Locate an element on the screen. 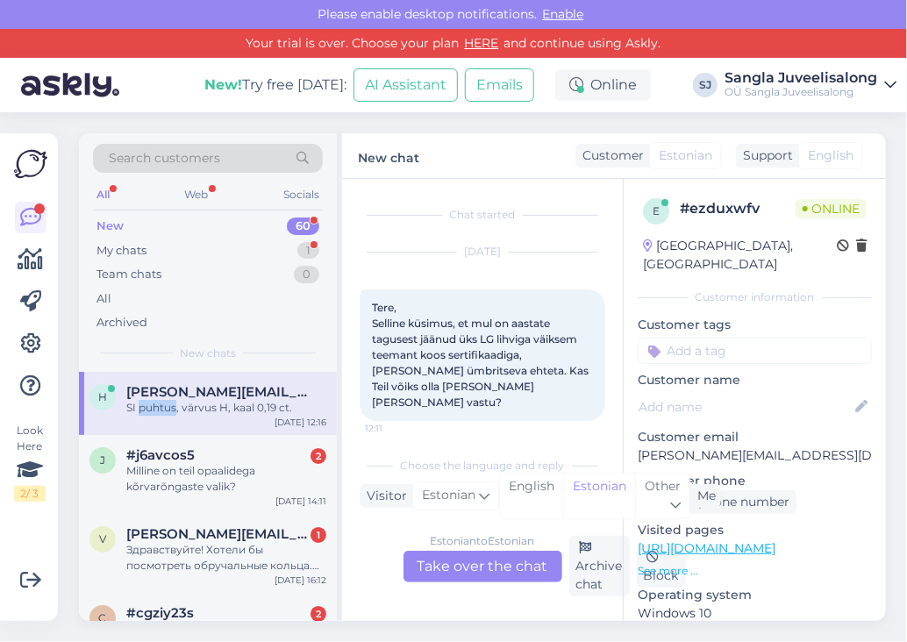  p: Customer phone is located at coordinates (754, 481).